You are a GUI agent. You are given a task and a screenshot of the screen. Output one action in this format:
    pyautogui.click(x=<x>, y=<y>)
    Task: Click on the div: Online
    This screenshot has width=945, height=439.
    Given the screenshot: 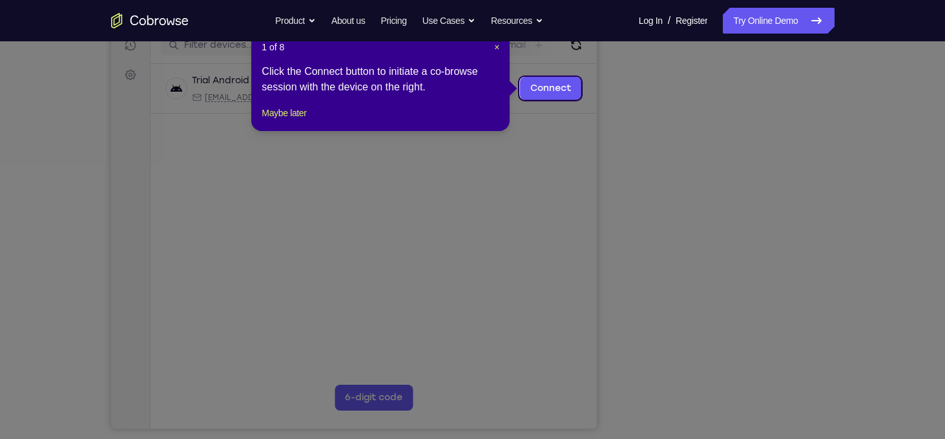 What is the action you would take?
    pyautogui.click(x=194, y=85)
    